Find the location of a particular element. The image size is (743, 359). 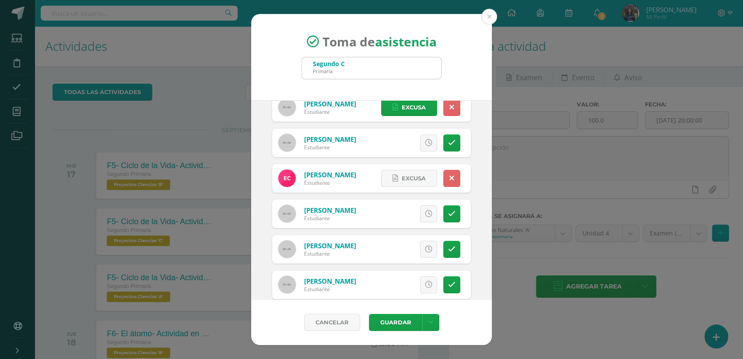

input: Busca un grado o sección aquí... is located at coordinates (371, 68).